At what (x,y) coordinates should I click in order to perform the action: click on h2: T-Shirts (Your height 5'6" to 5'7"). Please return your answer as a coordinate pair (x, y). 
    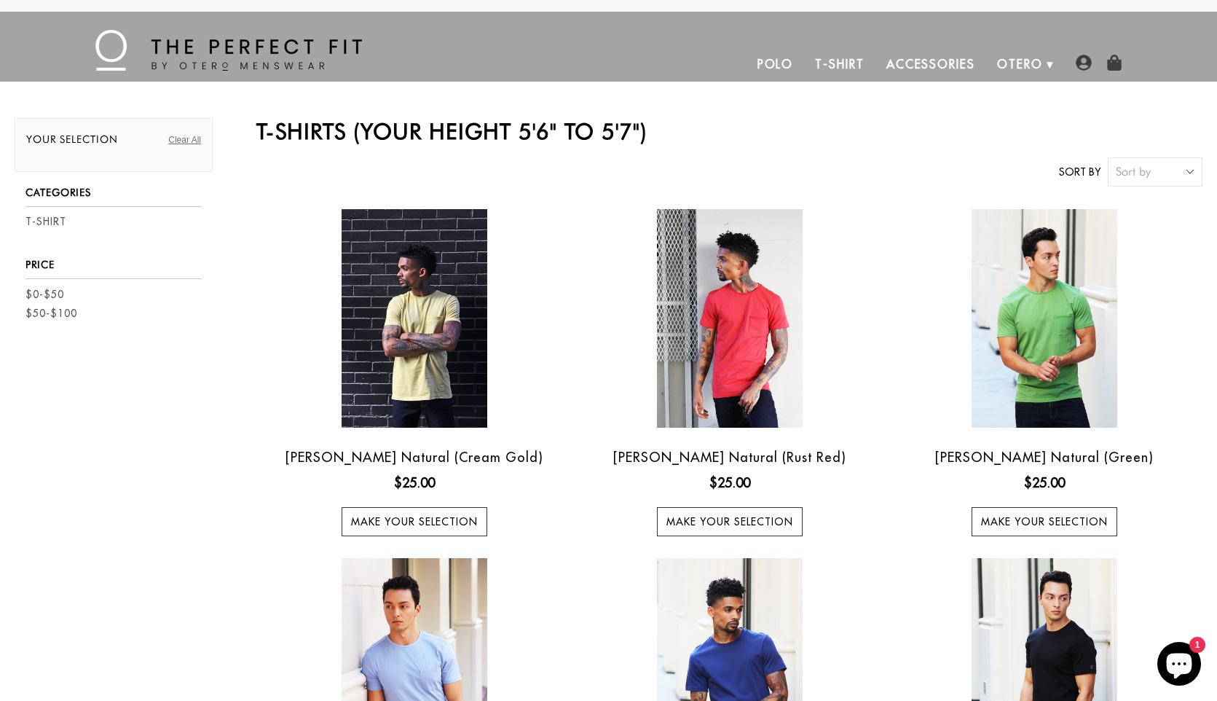
    Looking at the image, I should click on (729, 131).